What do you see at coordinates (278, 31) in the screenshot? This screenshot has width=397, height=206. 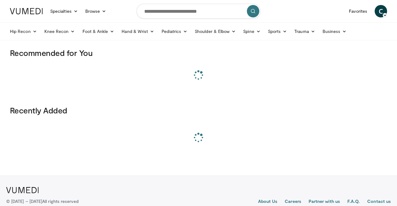 I see `a: Sports` at bounding box center [278, 31].